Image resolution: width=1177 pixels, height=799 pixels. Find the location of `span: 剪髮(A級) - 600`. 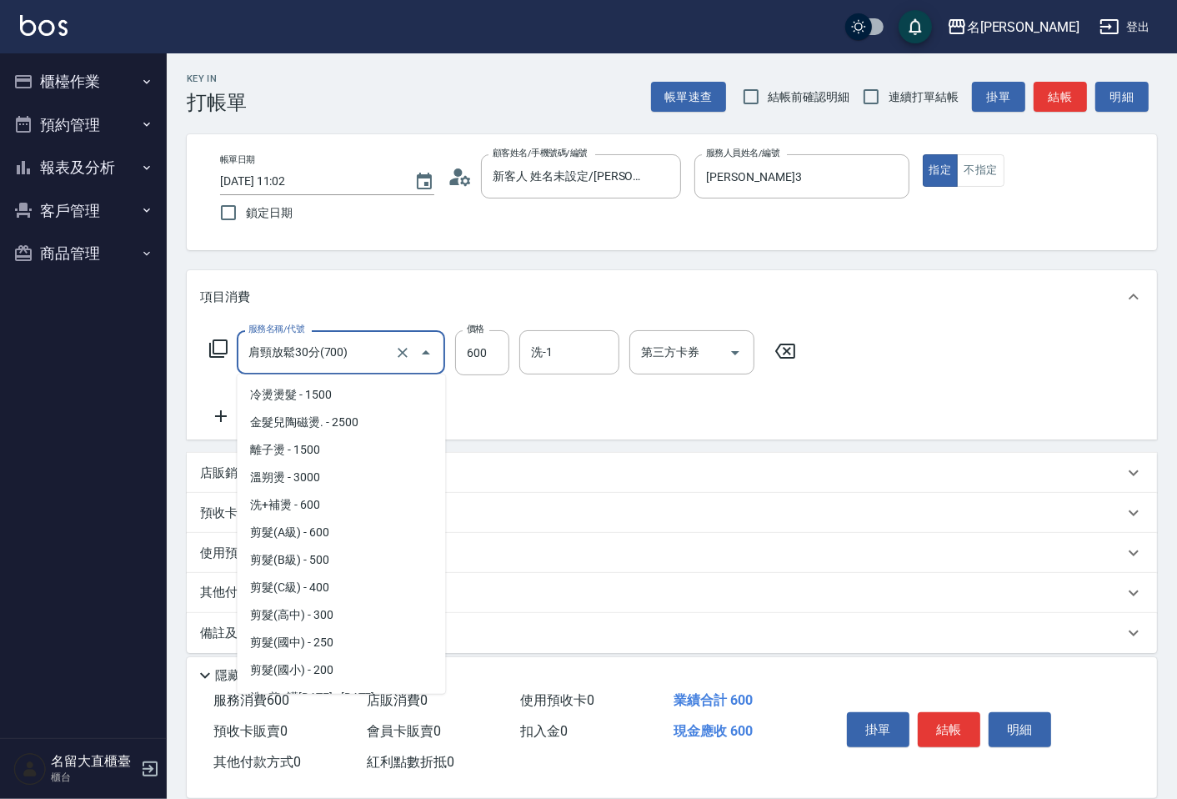

span: 剪髮(A級) - 600 is located at coordinates (341, 532).